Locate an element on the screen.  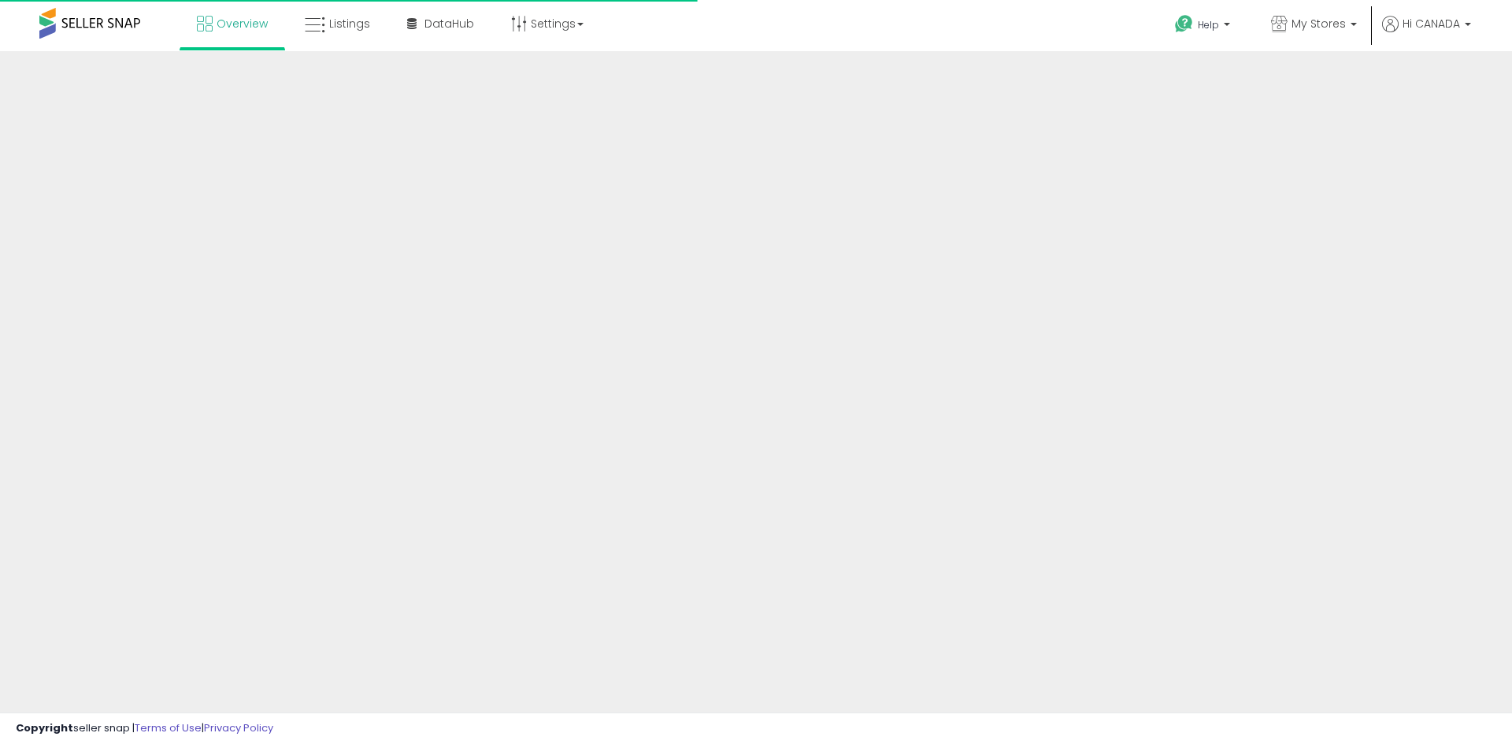
span: Listings is located at coordinates (350, 24).